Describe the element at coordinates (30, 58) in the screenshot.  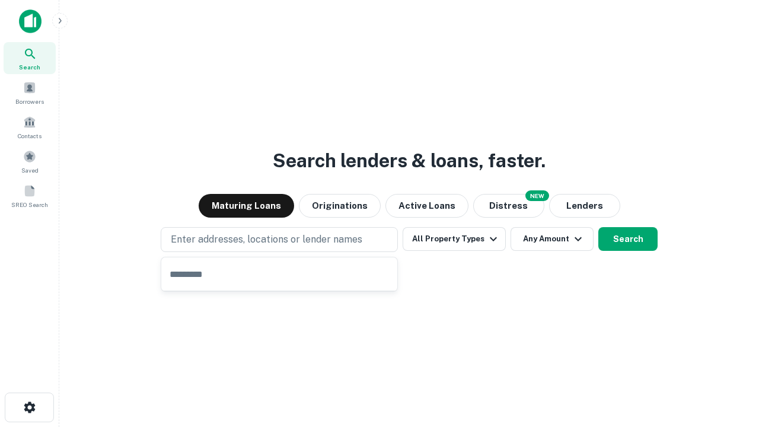
I see `div: Search` at that location.